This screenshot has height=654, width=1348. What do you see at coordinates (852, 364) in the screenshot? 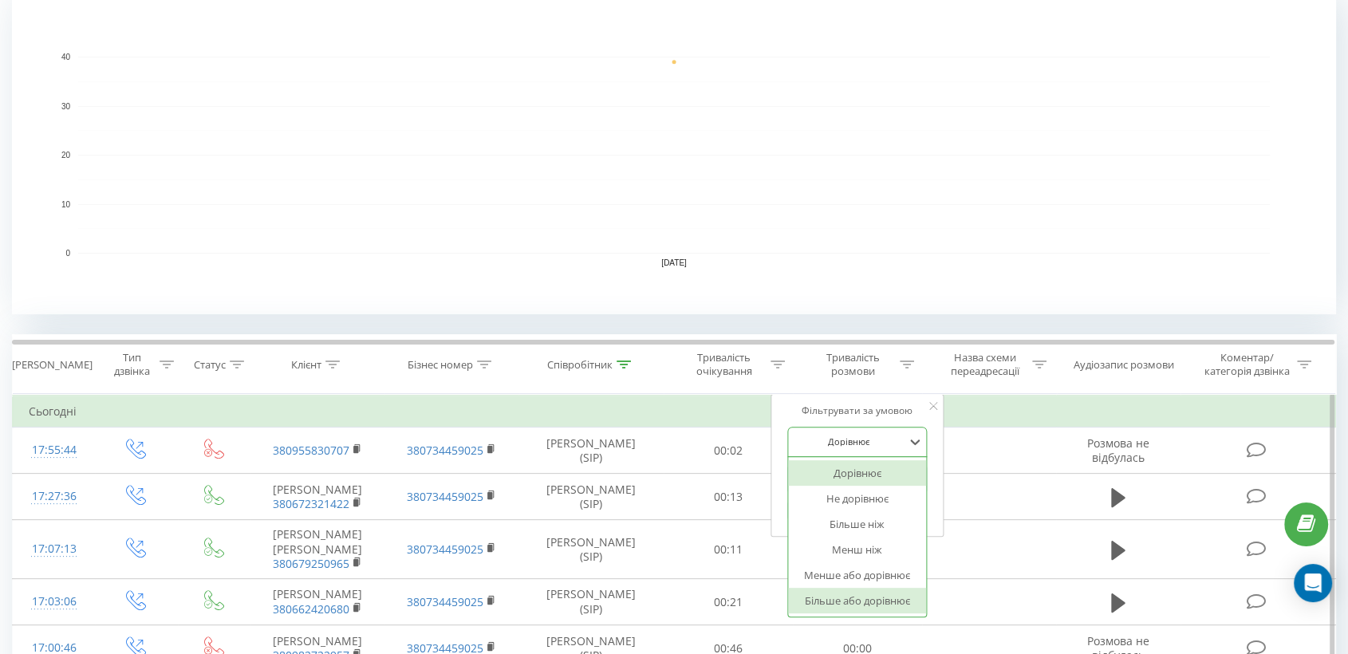
I see `div: Тривалість розмови` at bounding box center [852, 364].